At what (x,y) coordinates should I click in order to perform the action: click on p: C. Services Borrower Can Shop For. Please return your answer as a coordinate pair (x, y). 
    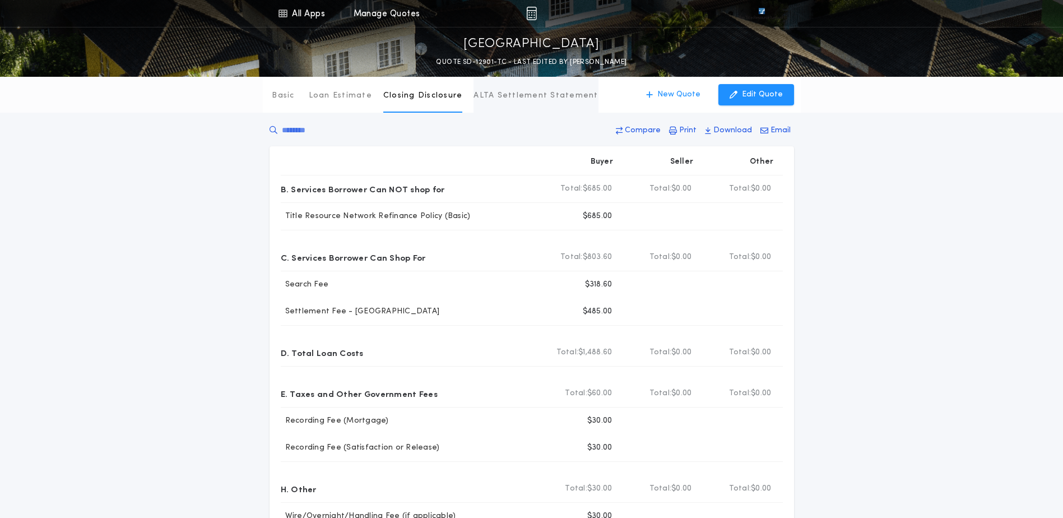
    Looking at the image, I should click on (353, 257).